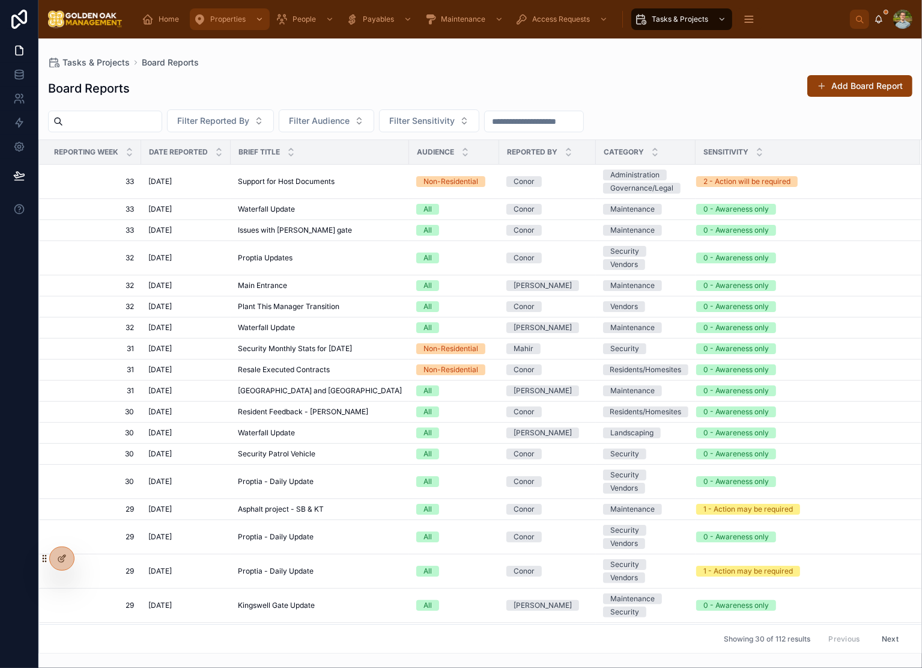 This screenshot has height=668, width=922. What do you see at coordinates (320, 509) in the screenshot?
I see `a: Asphalt project - SB & KT` at bounding box center [320, 509].